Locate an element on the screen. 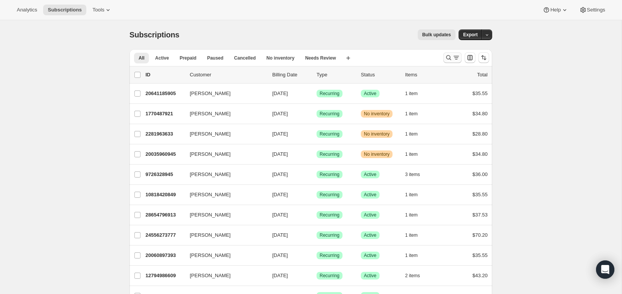 The width and height of the screenshot is (622, 294). span: Bulk updates is located at coordinates (437, 35).